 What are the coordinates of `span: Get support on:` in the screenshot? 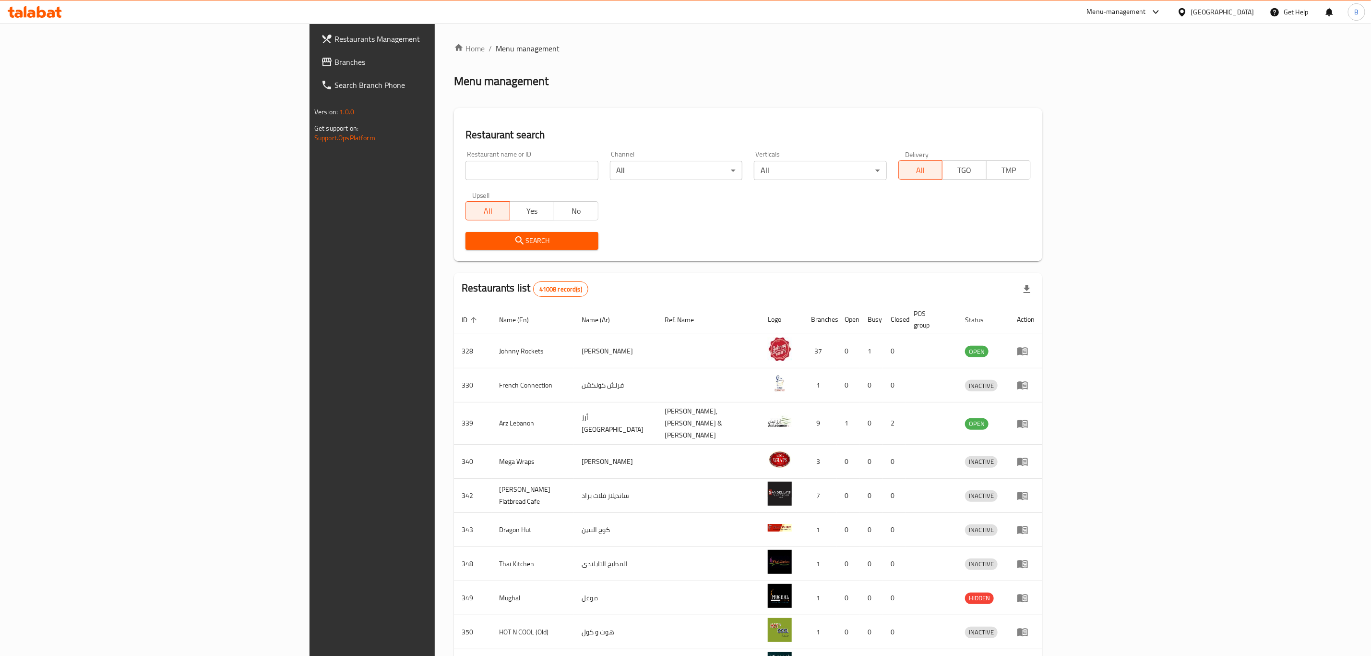 It's located at (336, 128).